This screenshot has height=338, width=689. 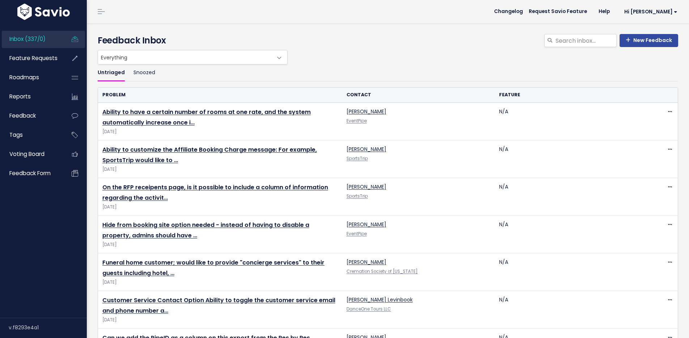 I want to click on a: Hide from booking site option needed - instead of having to disable a property, admins should have …, so click(x=206, y=230).